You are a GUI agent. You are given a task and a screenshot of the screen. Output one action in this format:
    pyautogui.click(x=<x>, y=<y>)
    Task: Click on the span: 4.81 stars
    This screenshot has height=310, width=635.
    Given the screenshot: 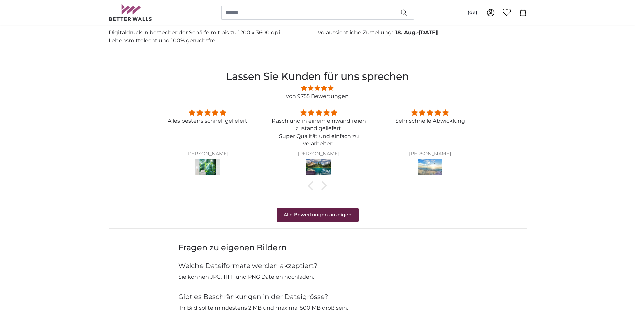 What is the action you would take?
    pyautogui.click(x=318, y=88)
    